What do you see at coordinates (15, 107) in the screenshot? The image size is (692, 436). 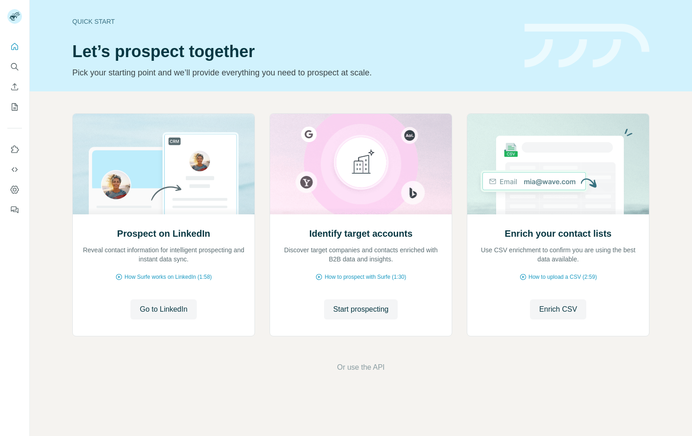 I see `button: My lists` at bounding box center [15, 107].